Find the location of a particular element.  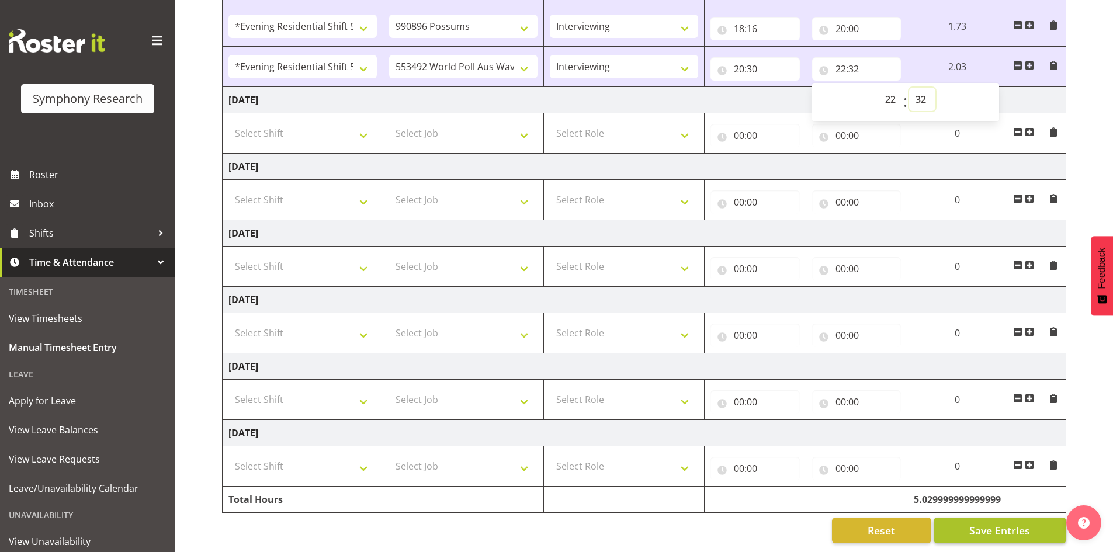

a: Leave/Unavailability Calendar is located at coordinates (88, 488).